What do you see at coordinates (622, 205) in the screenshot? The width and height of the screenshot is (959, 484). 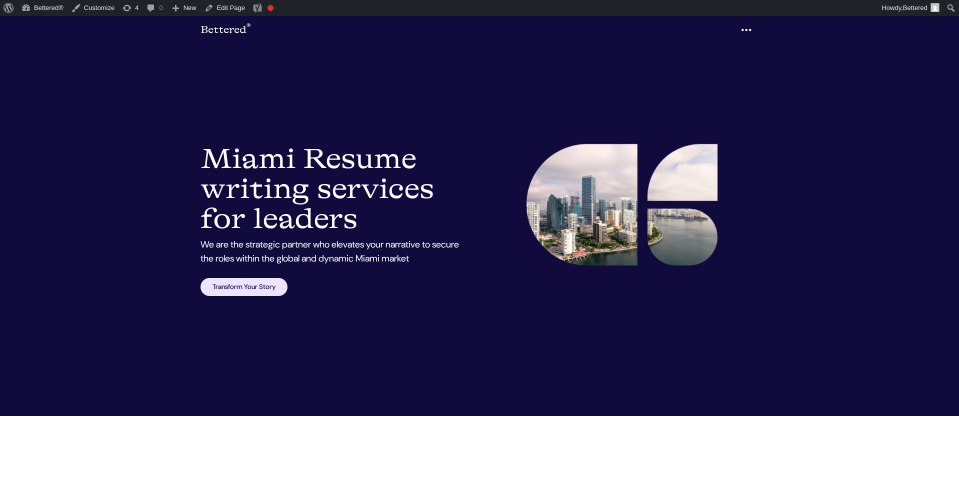 I see `img: Resume Writer Miami` at bounding box center [622, 205].